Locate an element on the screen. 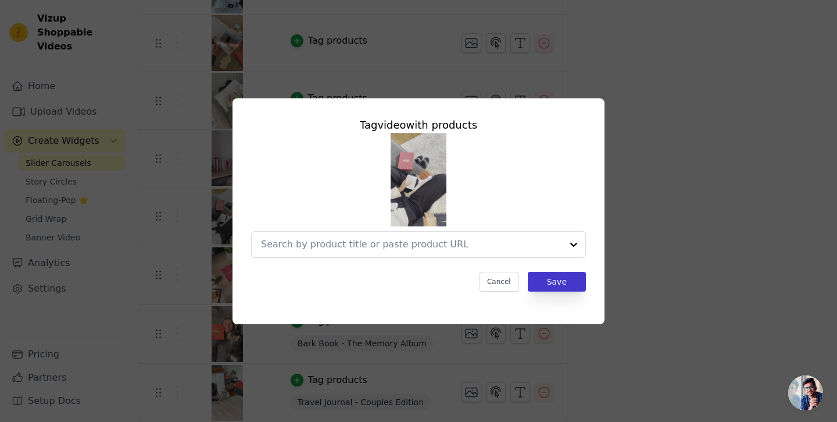 This screenshot has width=837, height=422. input: Search by product title or paste product URL is located at coordinates (412, 244).